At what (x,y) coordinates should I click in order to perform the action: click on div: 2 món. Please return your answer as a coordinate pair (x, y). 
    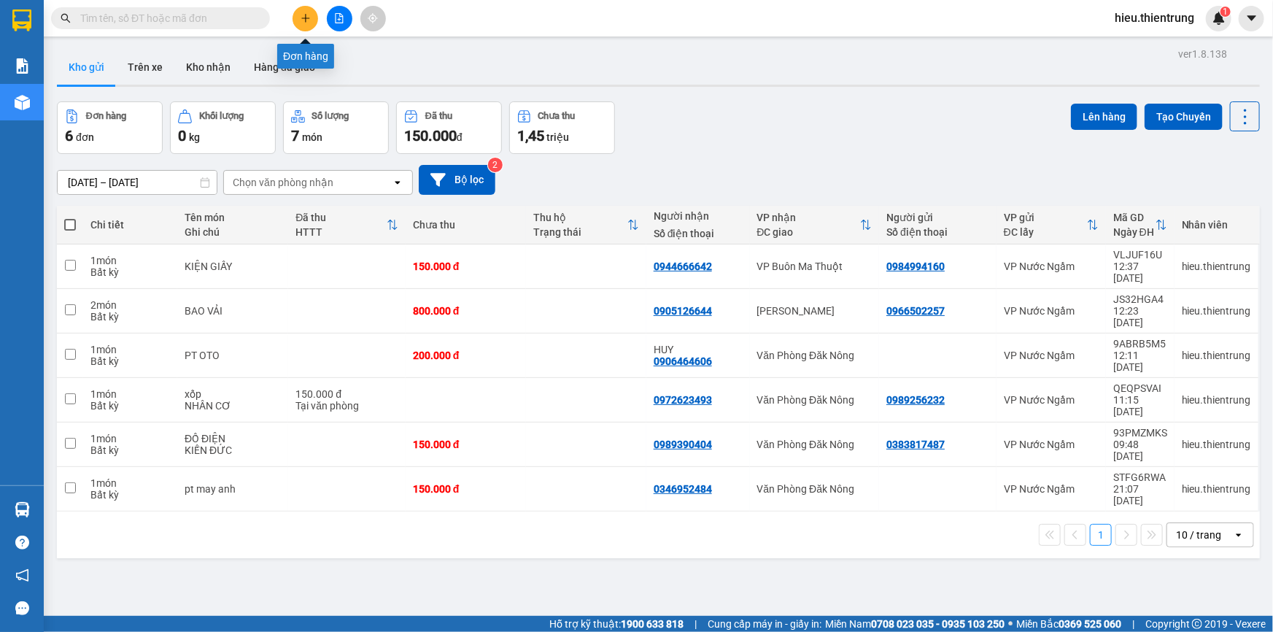
    Looking at the image, I should click on (130, 305).